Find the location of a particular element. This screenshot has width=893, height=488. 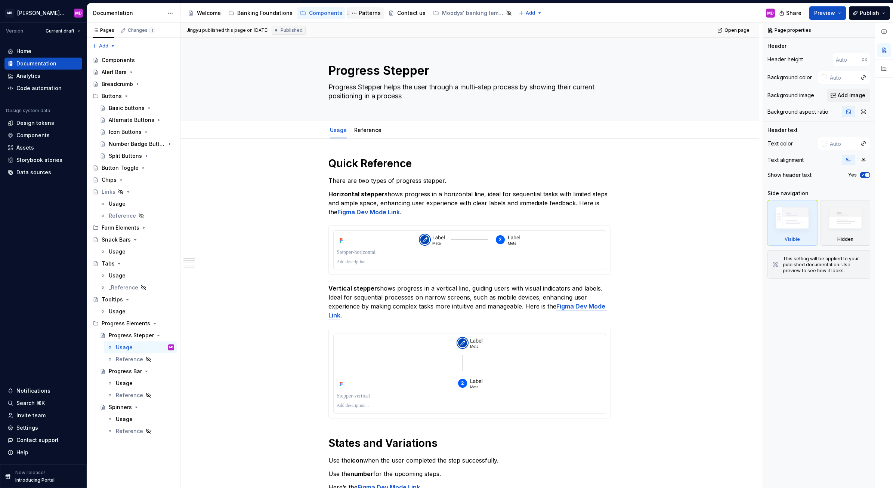

button: Notifications is located at coordinates (43, 391).